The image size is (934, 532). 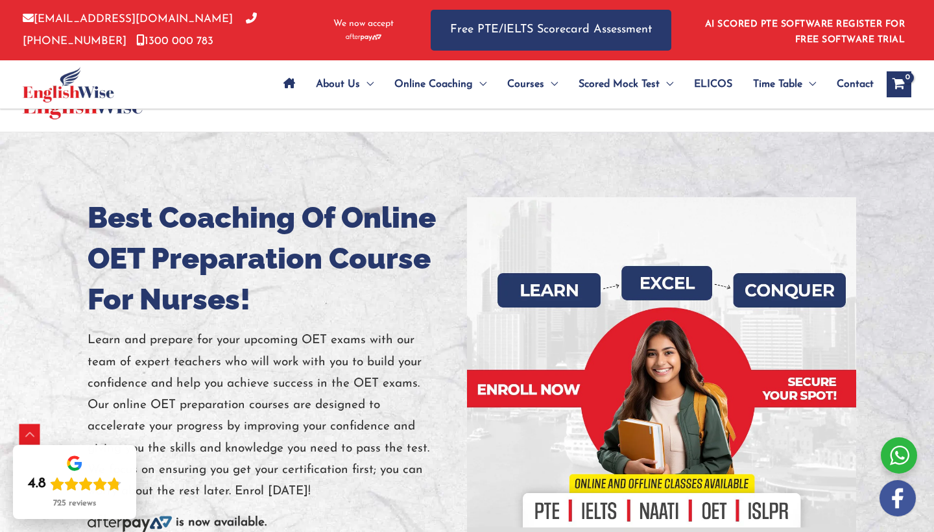 What do you see at coordinates (713, 84) in the screenshot?
I see `span: ELICOS` at bounding box center [713, 84].